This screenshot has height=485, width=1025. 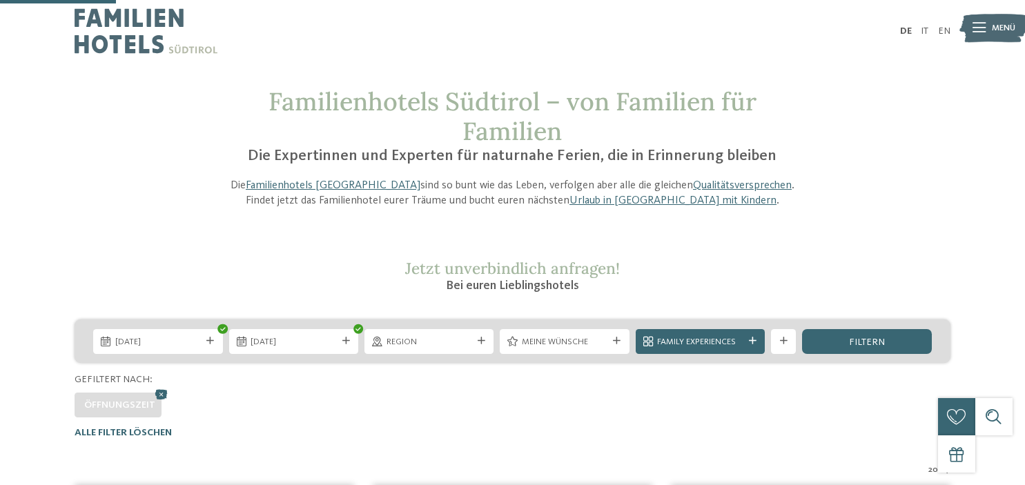 I want to click on a: EN, so click(x=944, y=31).